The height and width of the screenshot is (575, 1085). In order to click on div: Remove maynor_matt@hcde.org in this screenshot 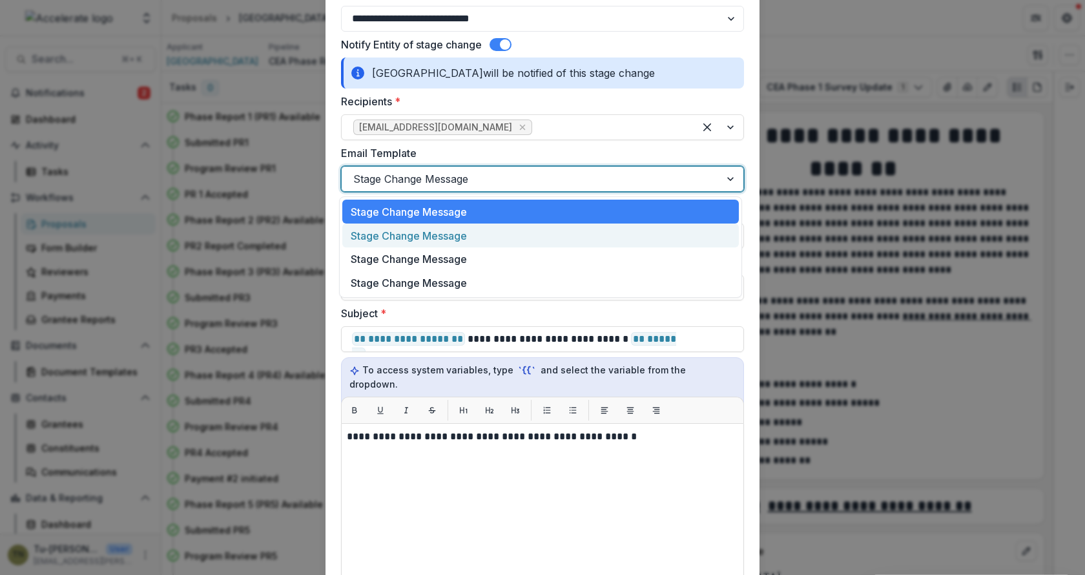, I will do `click(522, 127)`.